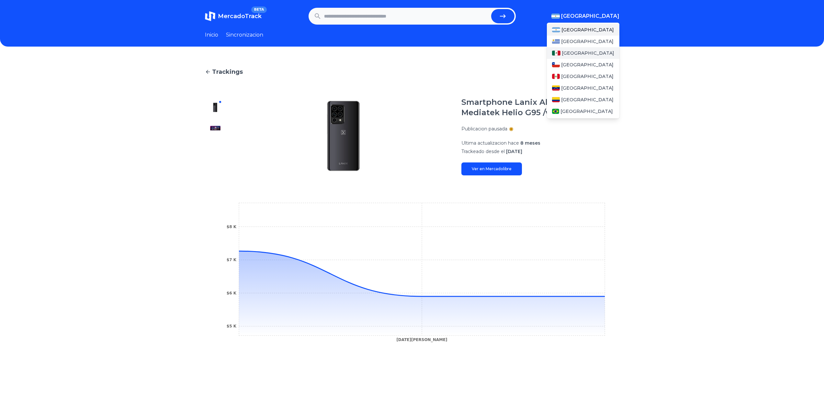  I want to click on tspan: $6 K, so click(231, 293).